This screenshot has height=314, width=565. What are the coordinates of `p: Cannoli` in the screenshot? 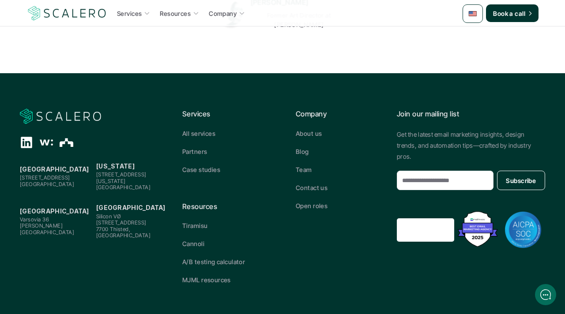 It's located at (193, 244).